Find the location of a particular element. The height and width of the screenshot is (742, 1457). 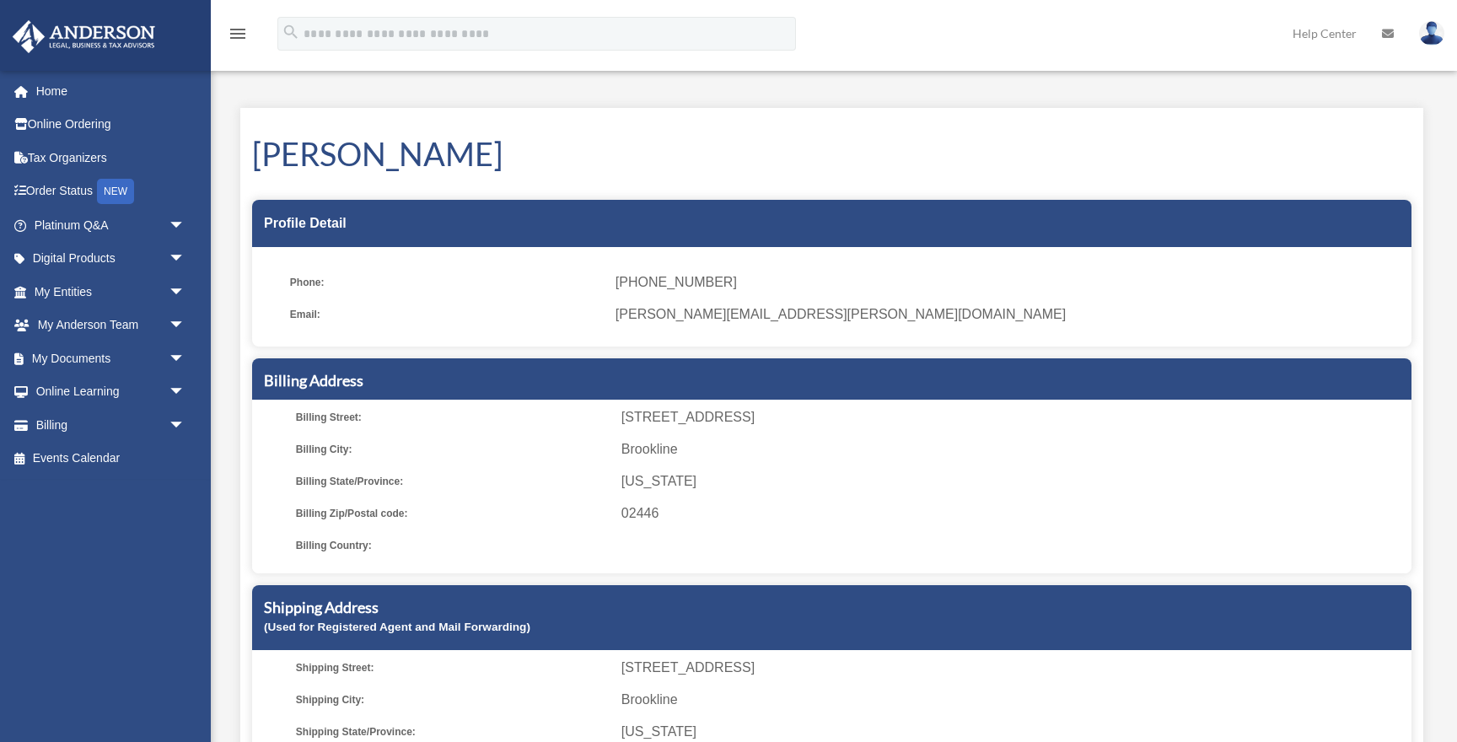

a: My Documentsarrow_drop_down is located at coordinates (111, 358).